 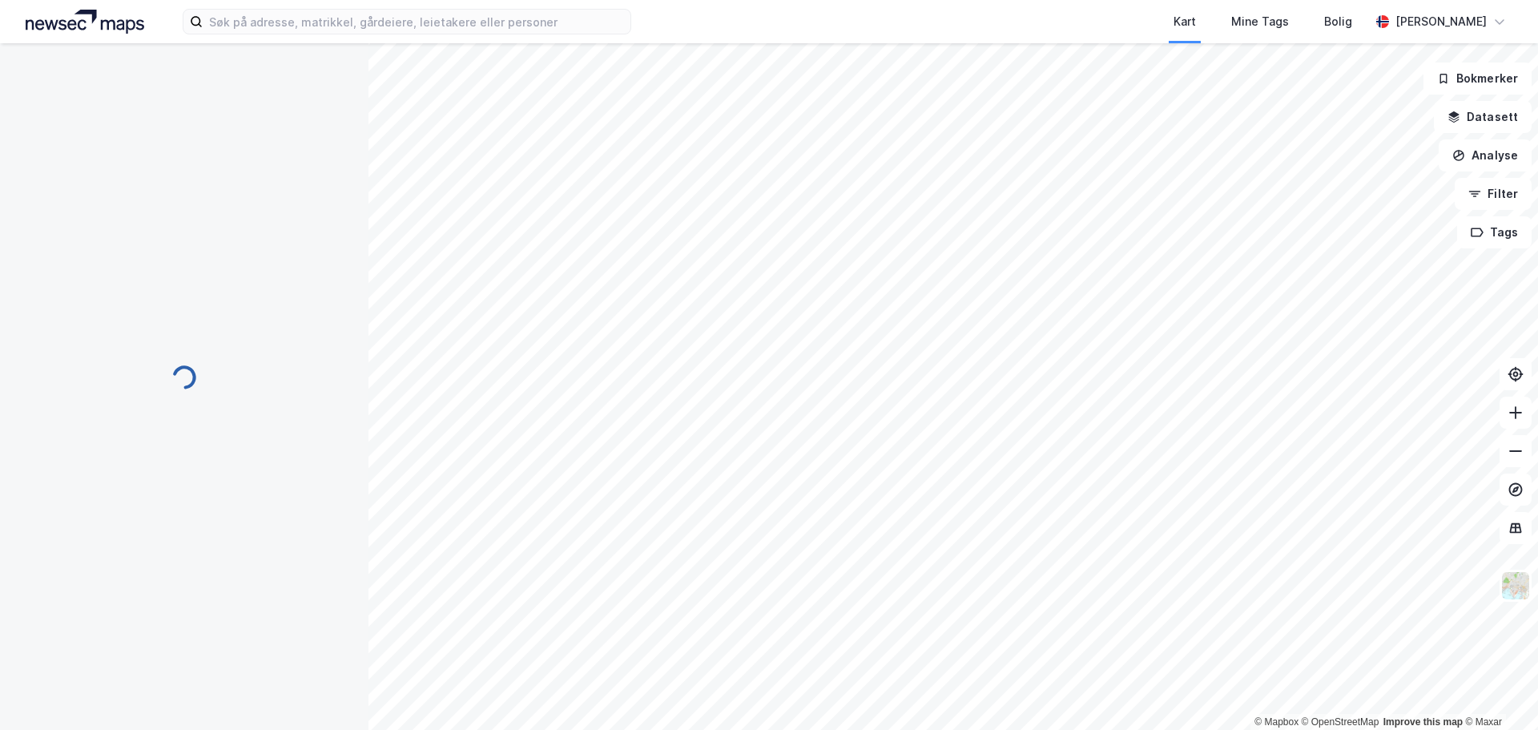 What do you see at coordinates (1338, 22) in the screenshot?
I see `div: Bolig` at bounding box center [1338, 22].